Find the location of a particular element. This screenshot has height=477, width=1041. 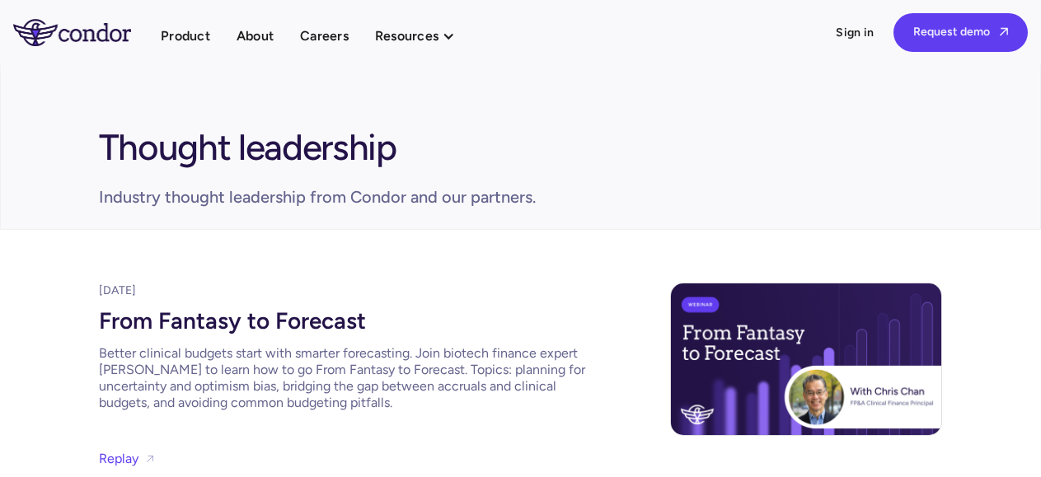

a: Sign in is located at coordinates (855, 33).